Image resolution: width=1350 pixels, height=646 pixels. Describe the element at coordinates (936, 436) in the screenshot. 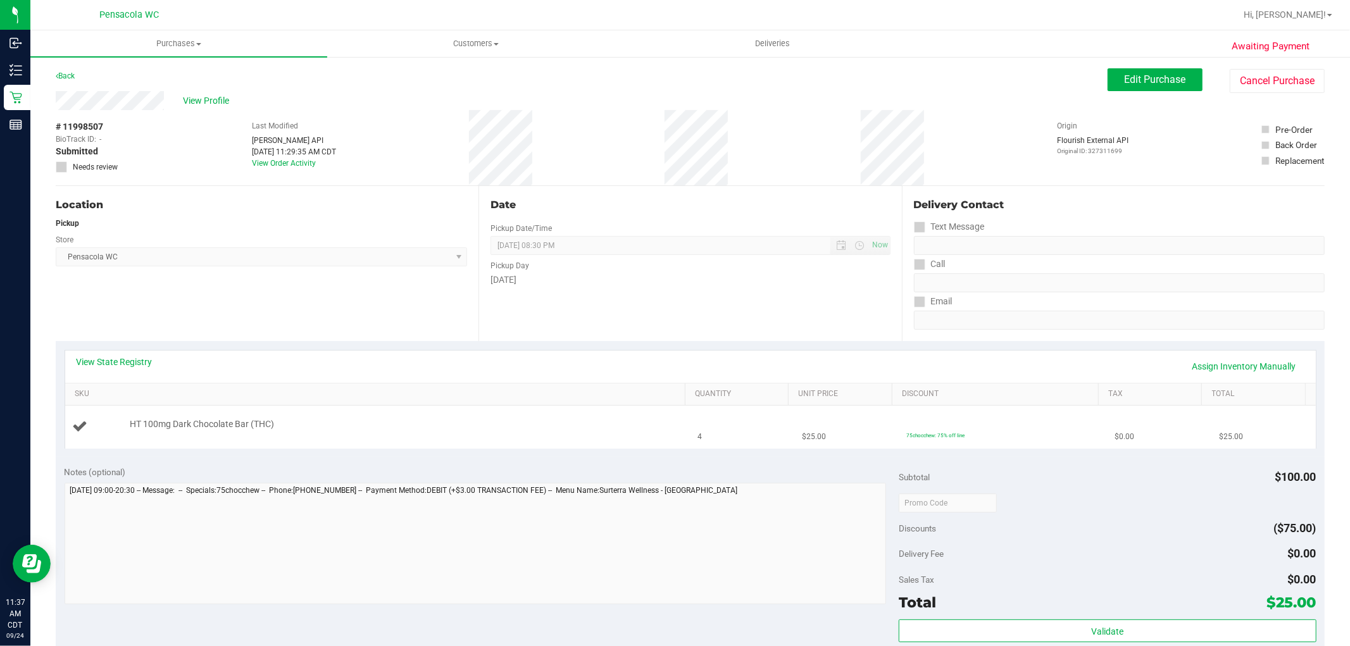

I see `span: 75chocchew: 75% off line` at that location.